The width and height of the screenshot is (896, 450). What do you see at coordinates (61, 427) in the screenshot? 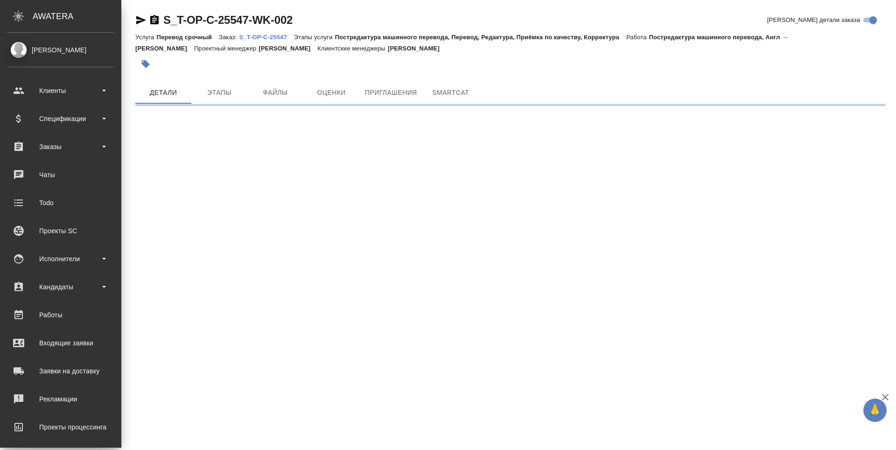
I see `div: Проекты процессинга` at bounding box center [61, 427].